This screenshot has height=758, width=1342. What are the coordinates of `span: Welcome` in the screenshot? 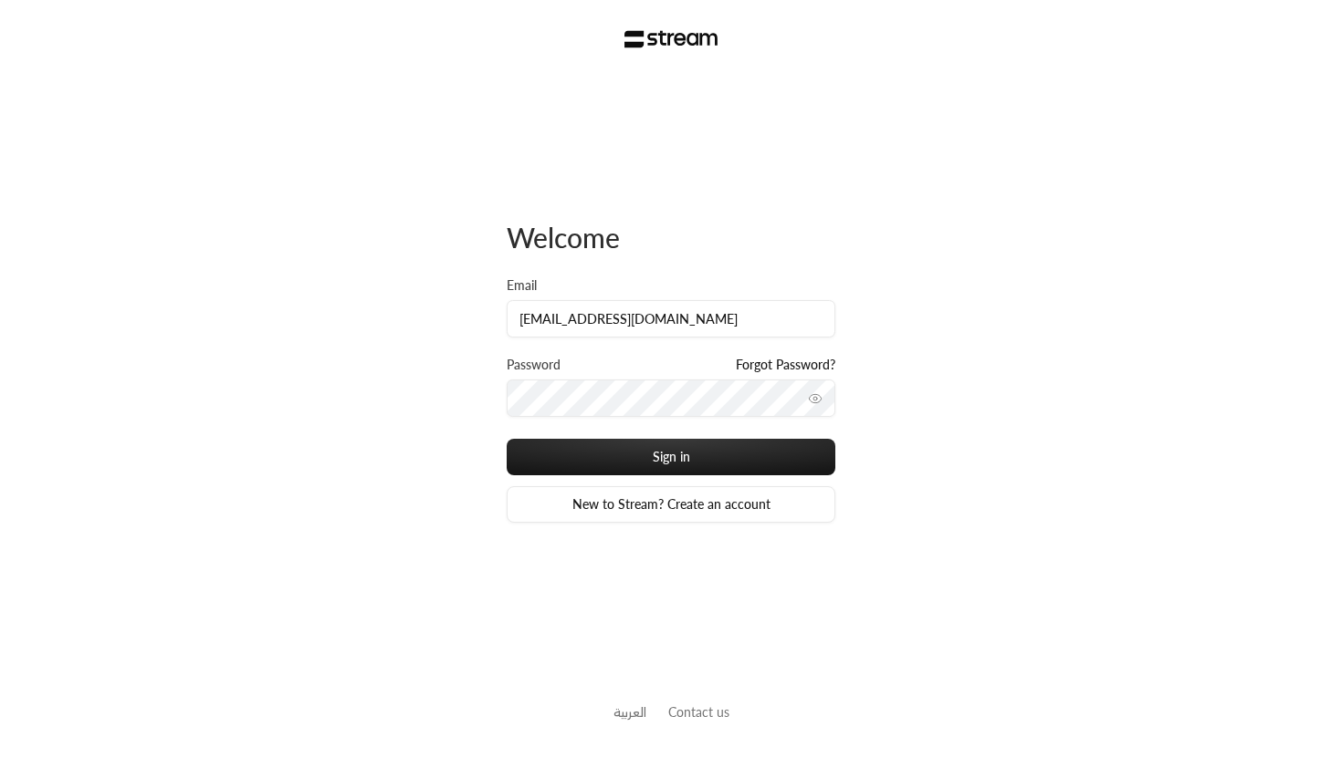 It's located at (563, 237).